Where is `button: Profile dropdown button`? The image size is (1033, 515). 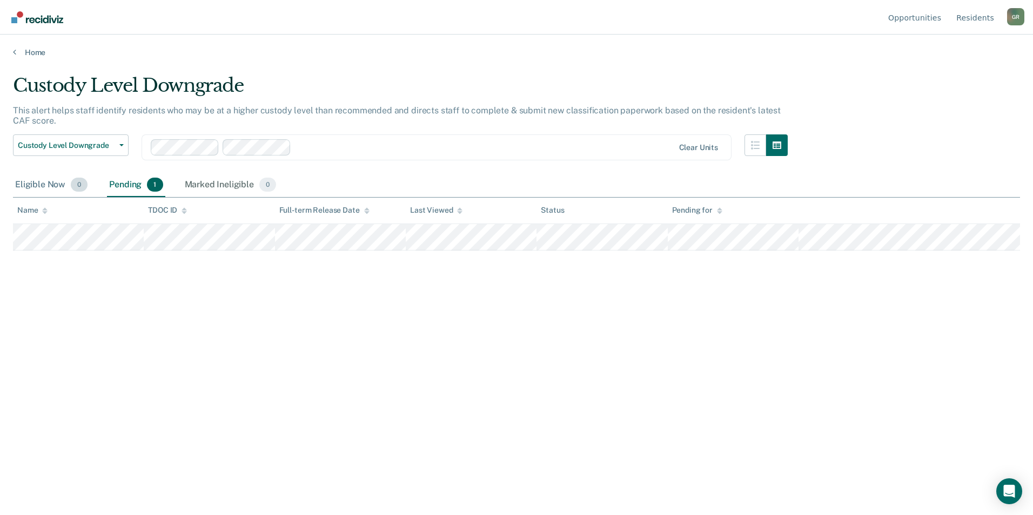 button: Profile dropdown button is located at coordinates (1016, 17).